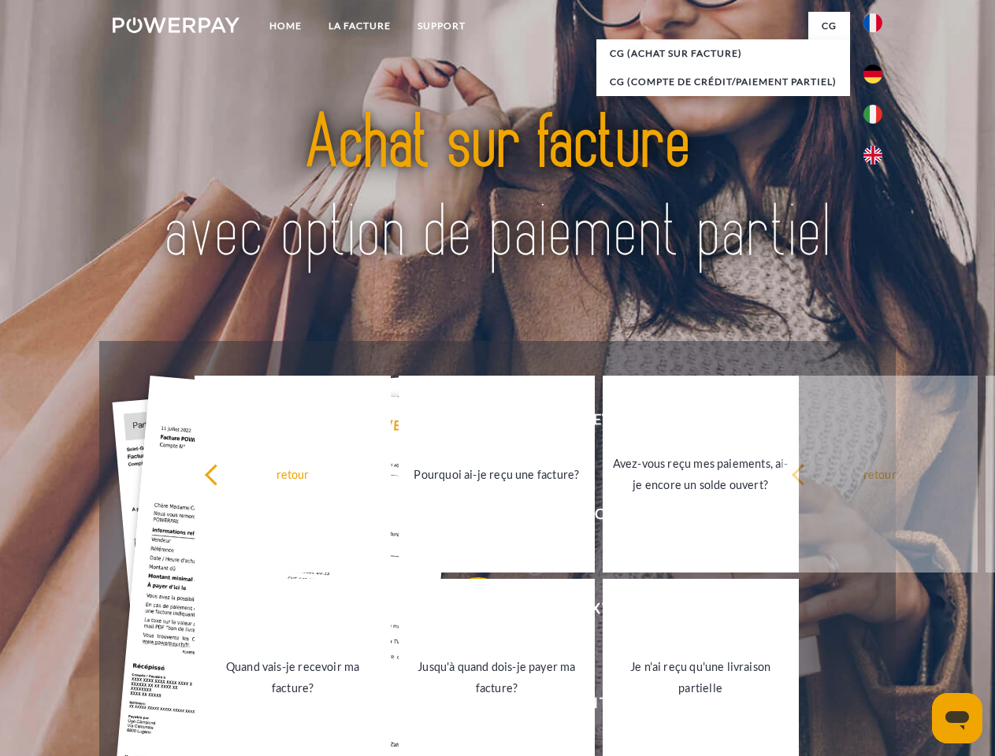  What do you see at coordinates (829, 26) in the screenshot?
I see `a: CG` at bounding box center [829, 26].